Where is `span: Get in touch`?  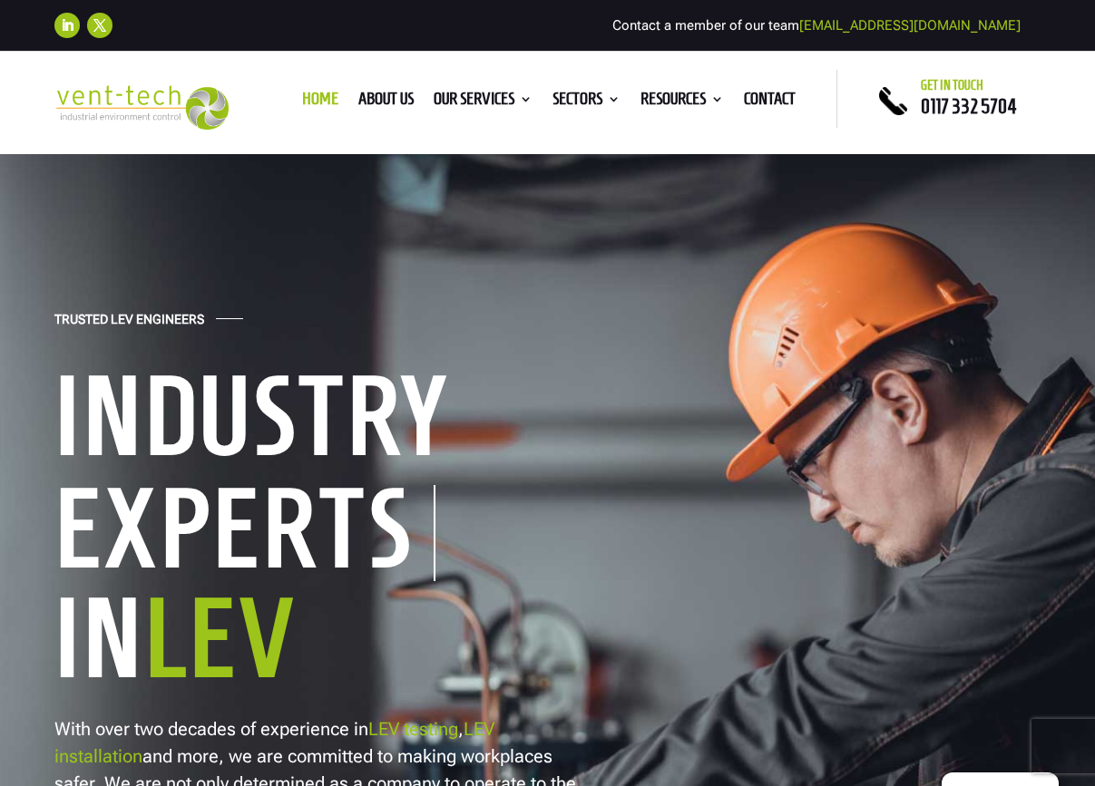
span: Get in touch is located at coordinates (951, 85).